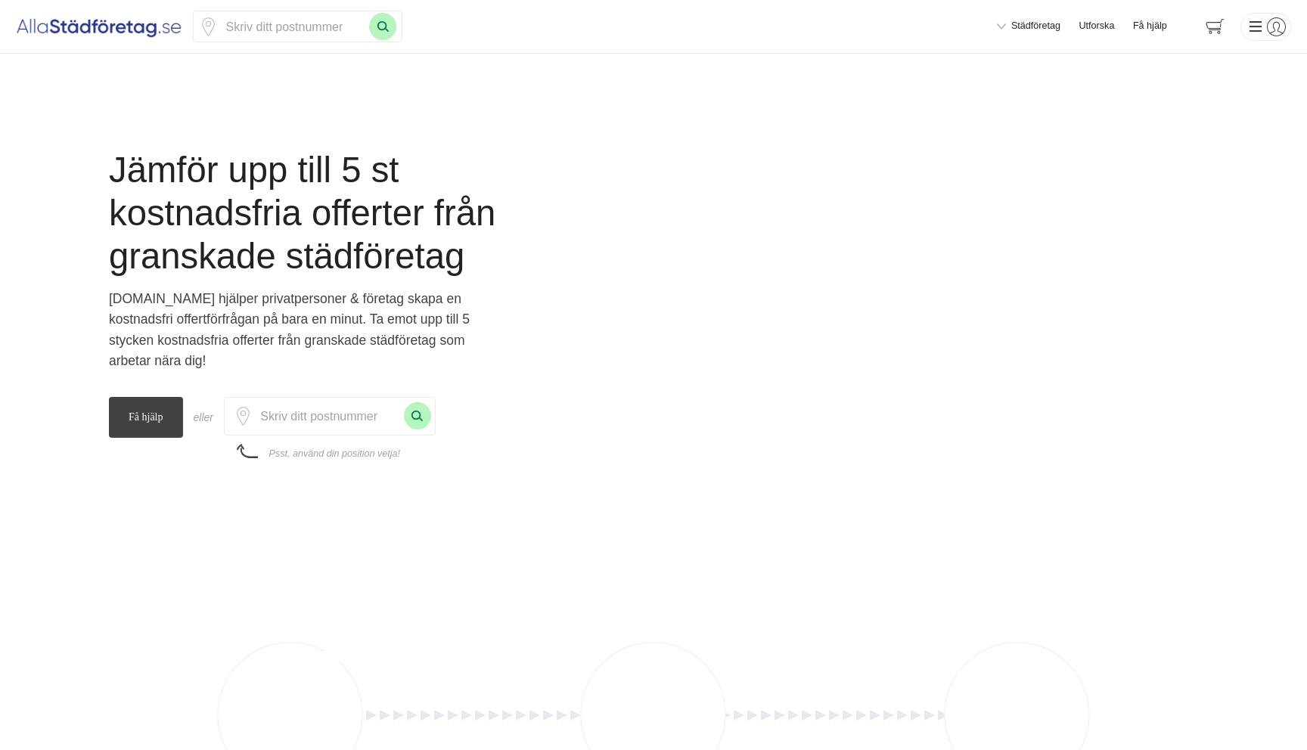  What do you see at coordinates (1214, 26) in the screenshot?
I see `span: navigation-cart` at bounding box center [1214, 26].